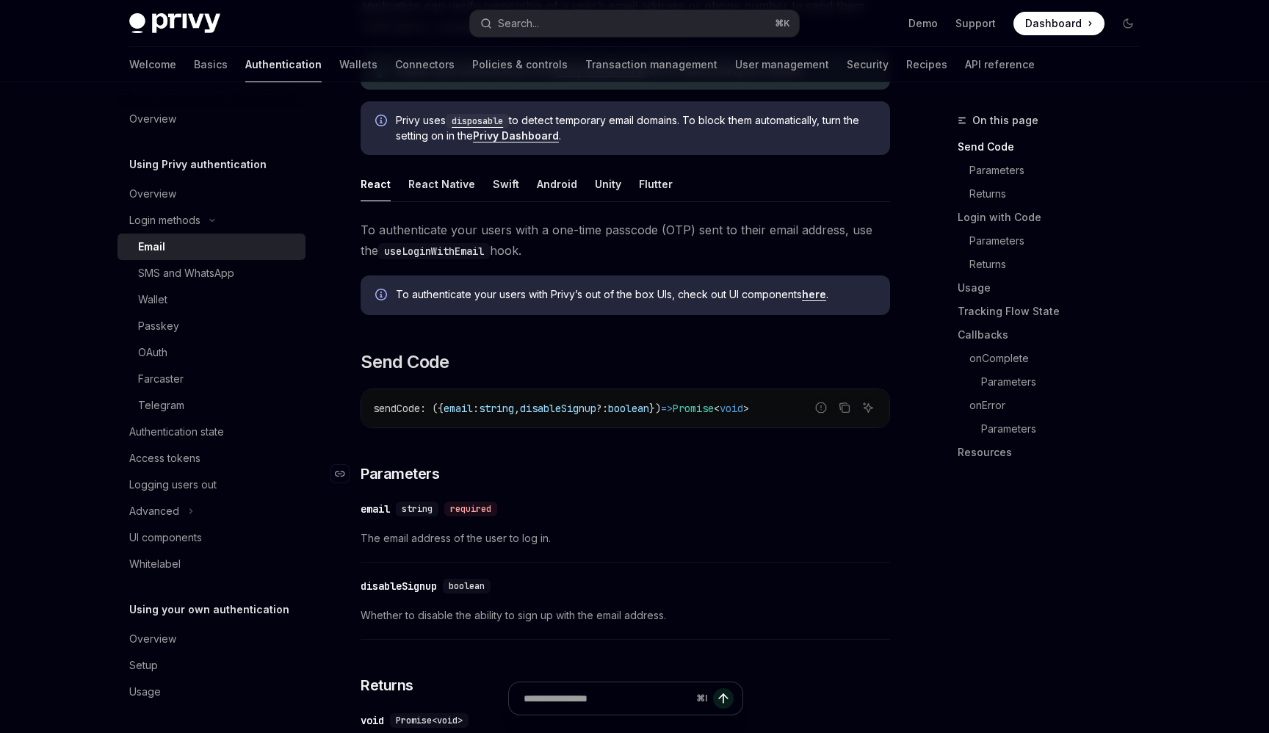 Image resolution: width=1269 pixels, height=733 pixels. Describe the element at coordinates (424, 65) in the screenshot. I see `a: Connectors` at that location.